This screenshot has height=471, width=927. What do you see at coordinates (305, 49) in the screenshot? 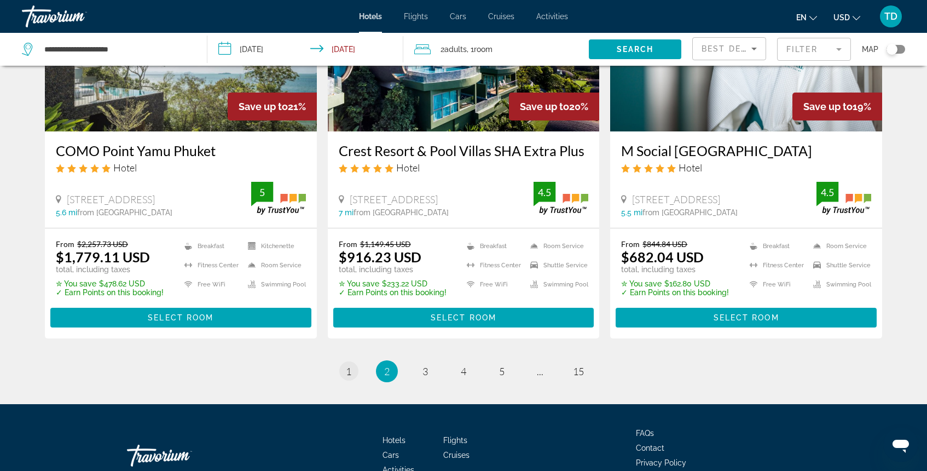
I see `button: Check-in date: Nov 21, 2025 Check-out date: Nov 26, 2025` at bounding box center [305, 49].